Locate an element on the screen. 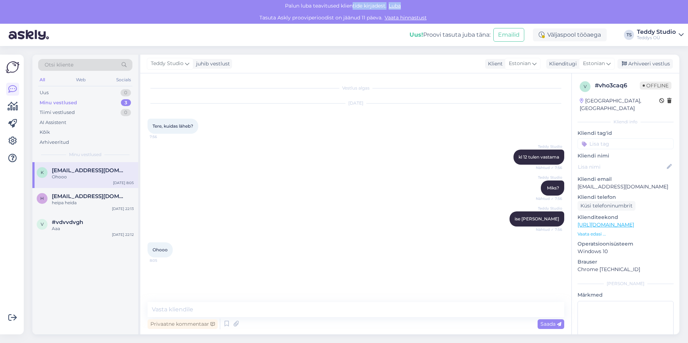  div: Kliendi info is located at coordinates (626, 122).